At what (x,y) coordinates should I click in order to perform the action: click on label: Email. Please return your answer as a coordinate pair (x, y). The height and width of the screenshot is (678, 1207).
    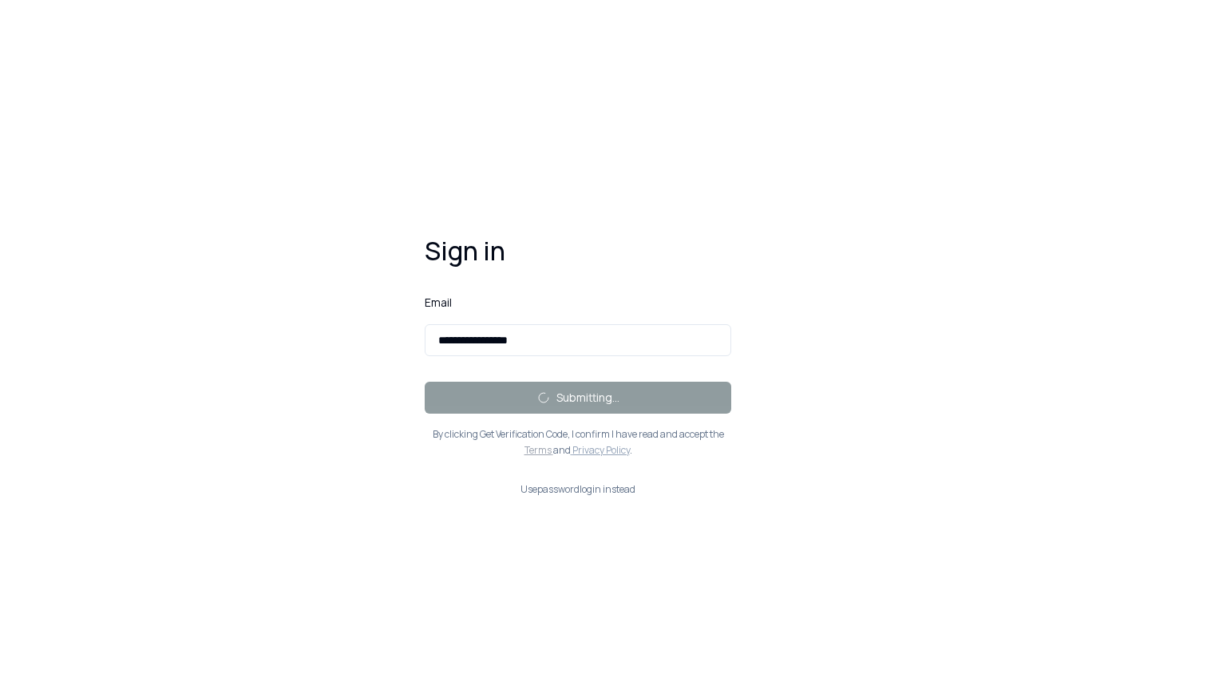
    Looking at the image, I should click on (578, 302).